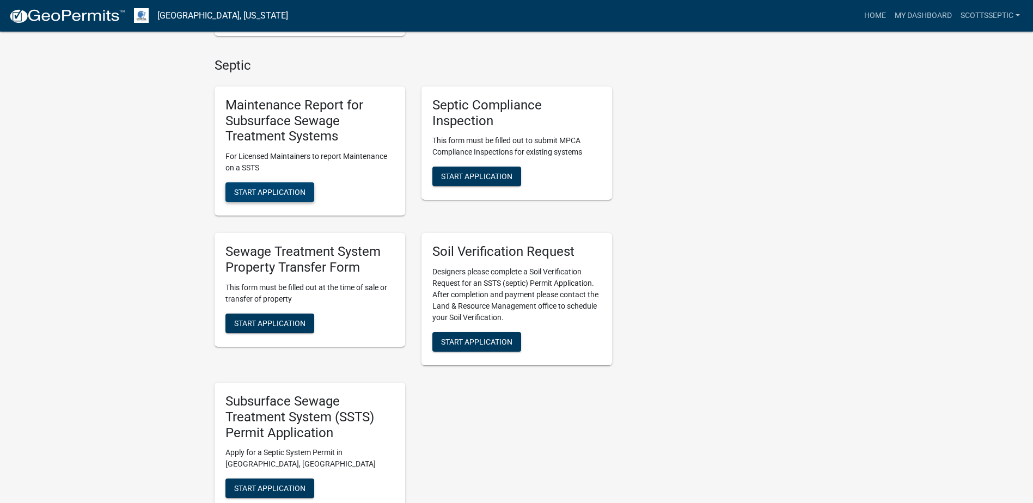 The image size is (1033, 503). I want to click on a: My Dashboard, so click(923, 16).